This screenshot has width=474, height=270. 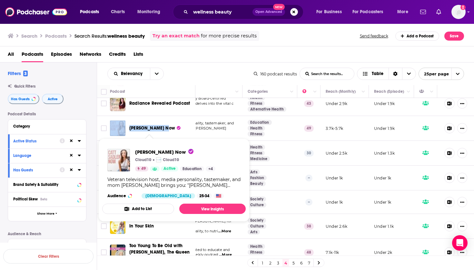 What do you see at coordinates (61, 55) in the screenshot?
I see `a: Episodes` at bounding box center [61, 55].